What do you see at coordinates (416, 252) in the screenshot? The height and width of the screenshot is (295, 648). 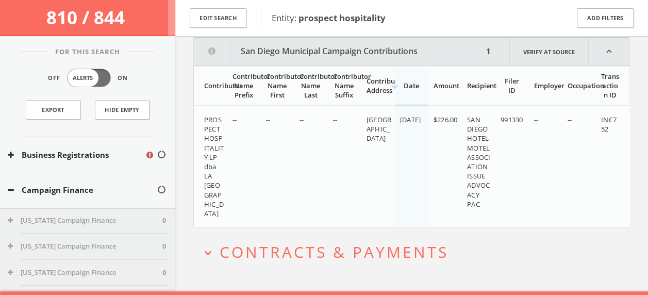 I see `button: expand_moreContracts & Payments` at bounding box center [416, 252].